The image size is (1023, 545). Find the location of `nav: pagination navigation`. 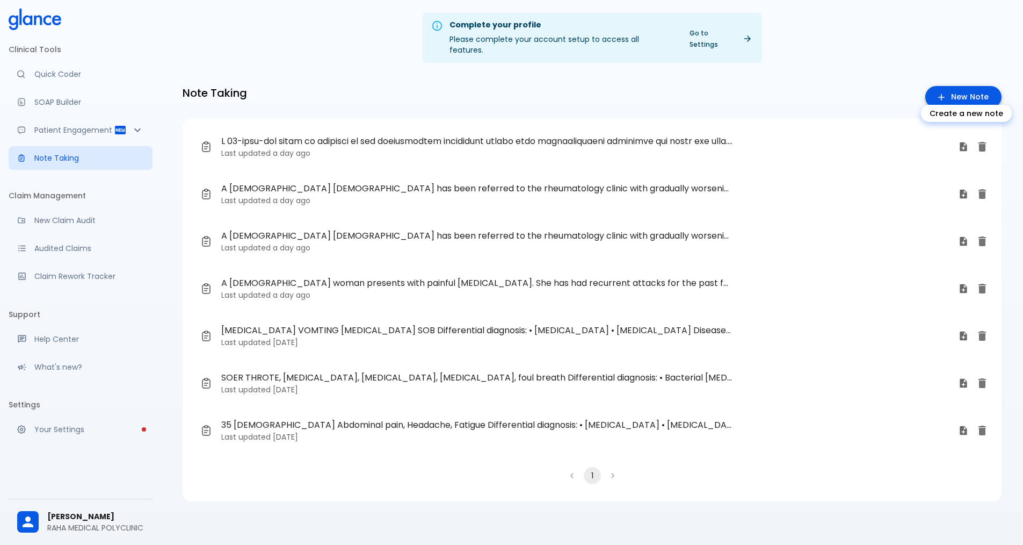

nav: pagination navigation is located at coordinates (592, 475).